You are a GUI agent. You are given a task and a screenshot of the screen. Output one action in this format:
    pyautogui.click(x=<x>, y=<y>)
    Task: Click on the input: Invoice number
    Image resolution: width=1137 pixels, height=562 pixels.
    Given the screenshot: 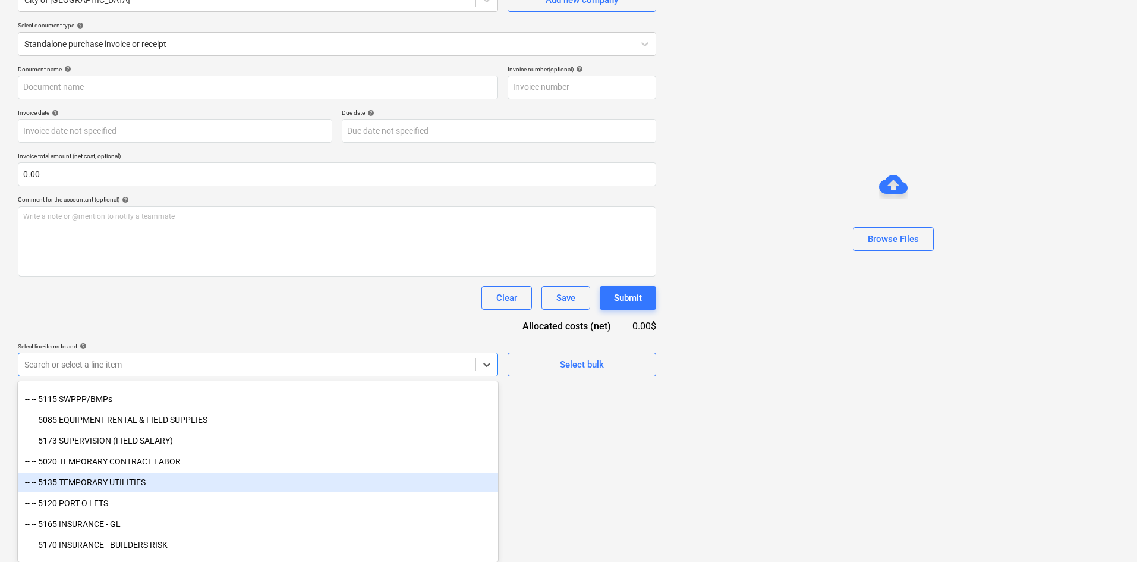 What is the action you would take?
    pyautogui.click(x=582, y=87)
    